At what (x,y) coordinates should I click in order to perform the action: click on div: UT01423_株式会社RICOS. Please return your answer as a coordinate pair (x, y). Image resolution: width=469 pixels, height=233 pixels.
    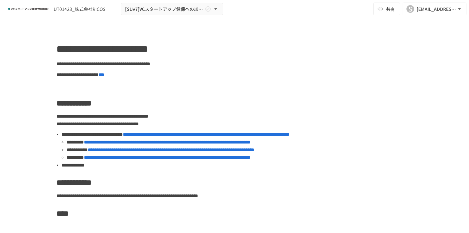
    Looking at the image, I should click on (79, 9).